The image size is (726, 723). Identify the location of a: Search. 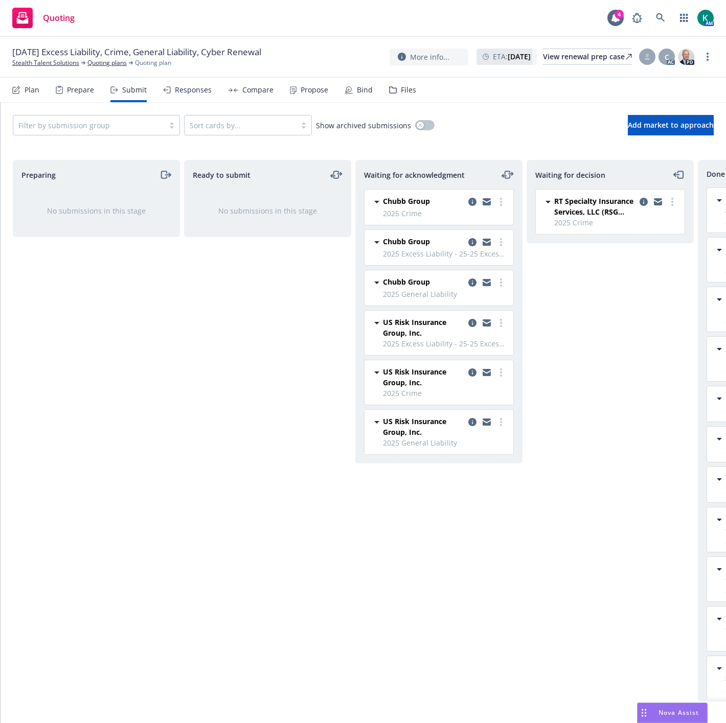
(660, 18).